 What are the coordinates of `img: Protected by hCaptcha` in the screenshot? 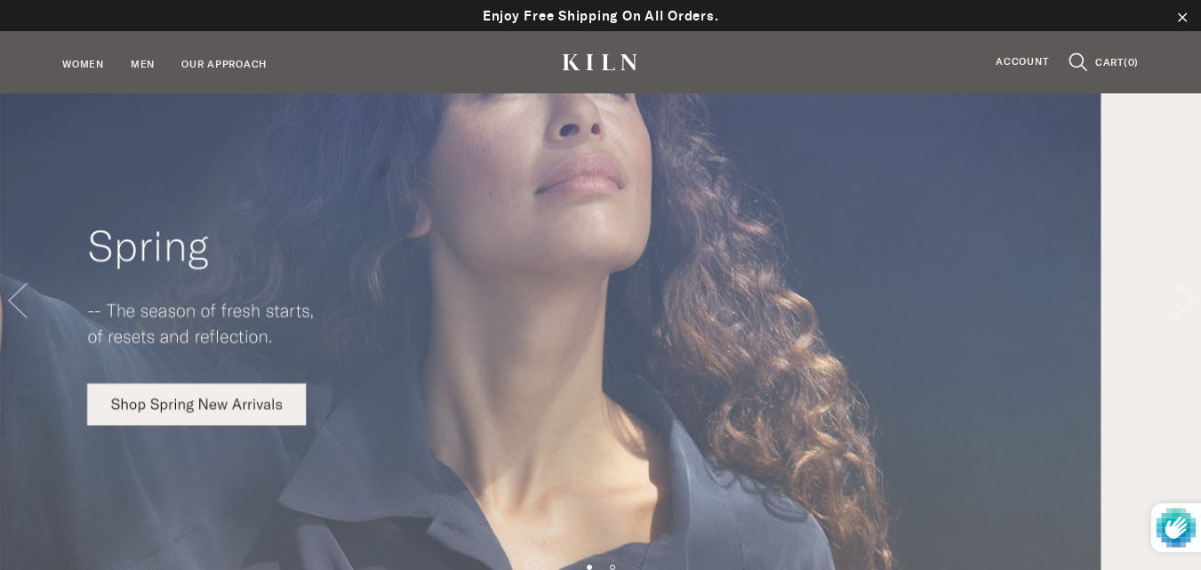 It's located at (1176, 527).